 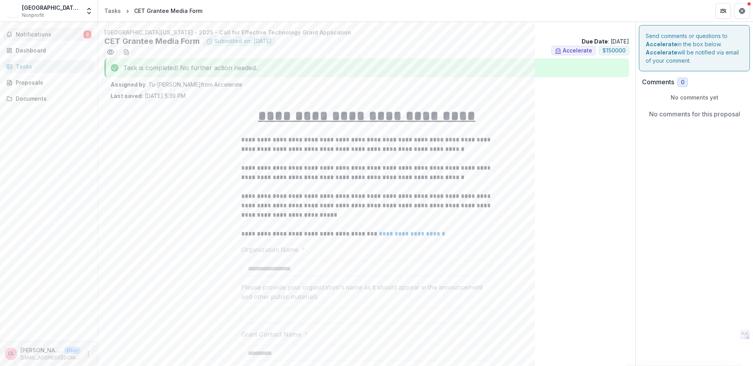 What do you see at coordinates (364, 292) in the screenshot?
I see `p: Please provide your organization's name as it should appear in the announcement and other public ...` at bounding box center [364, 292].